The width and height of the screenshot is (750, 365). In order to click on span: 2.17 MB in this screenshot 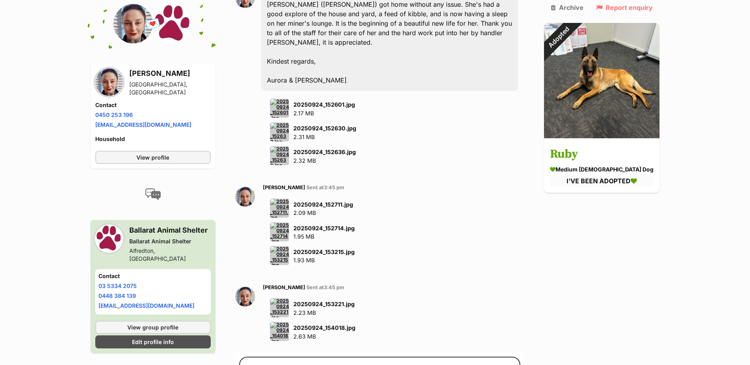, I will do `click(303, 113)`.